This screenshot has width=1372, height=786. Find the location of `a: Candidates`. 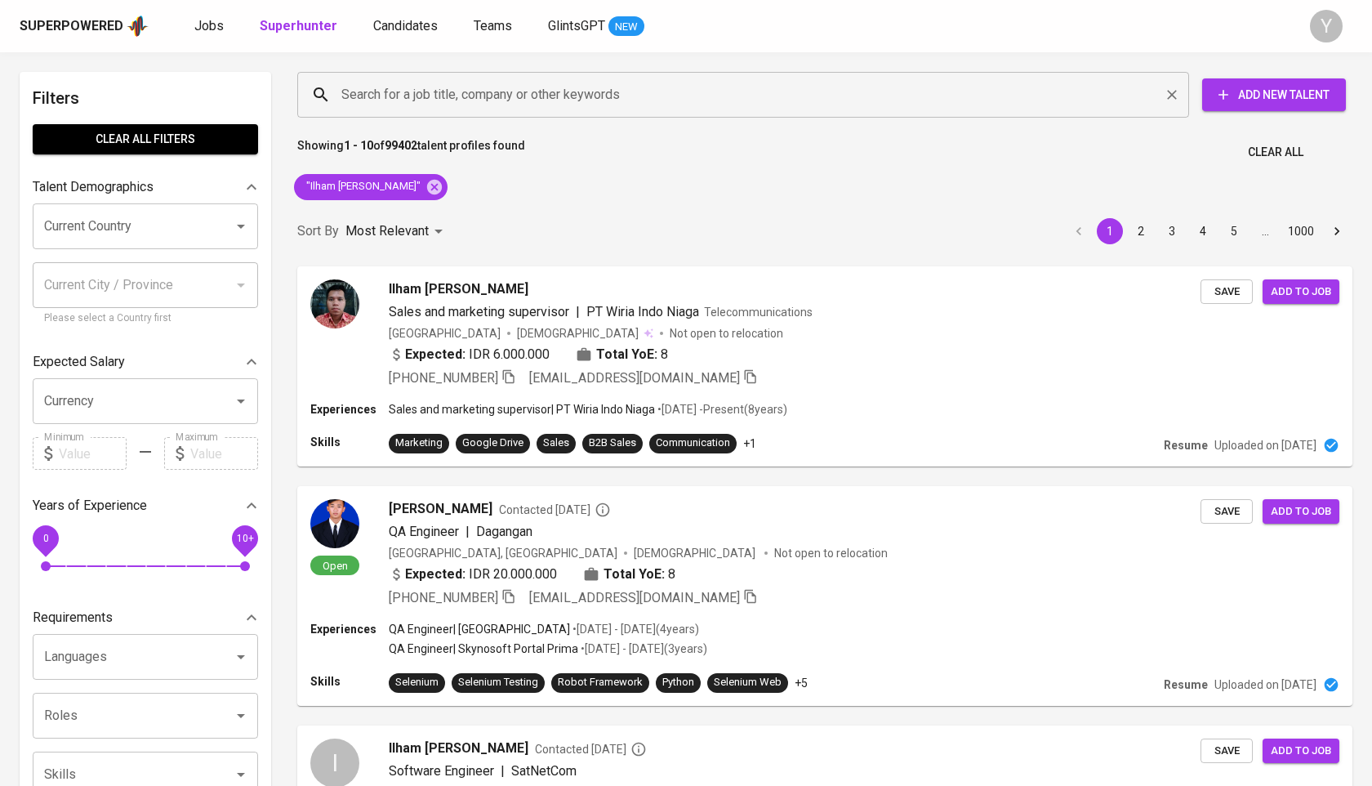

a: Candidates is located at coordinates (407, 26).